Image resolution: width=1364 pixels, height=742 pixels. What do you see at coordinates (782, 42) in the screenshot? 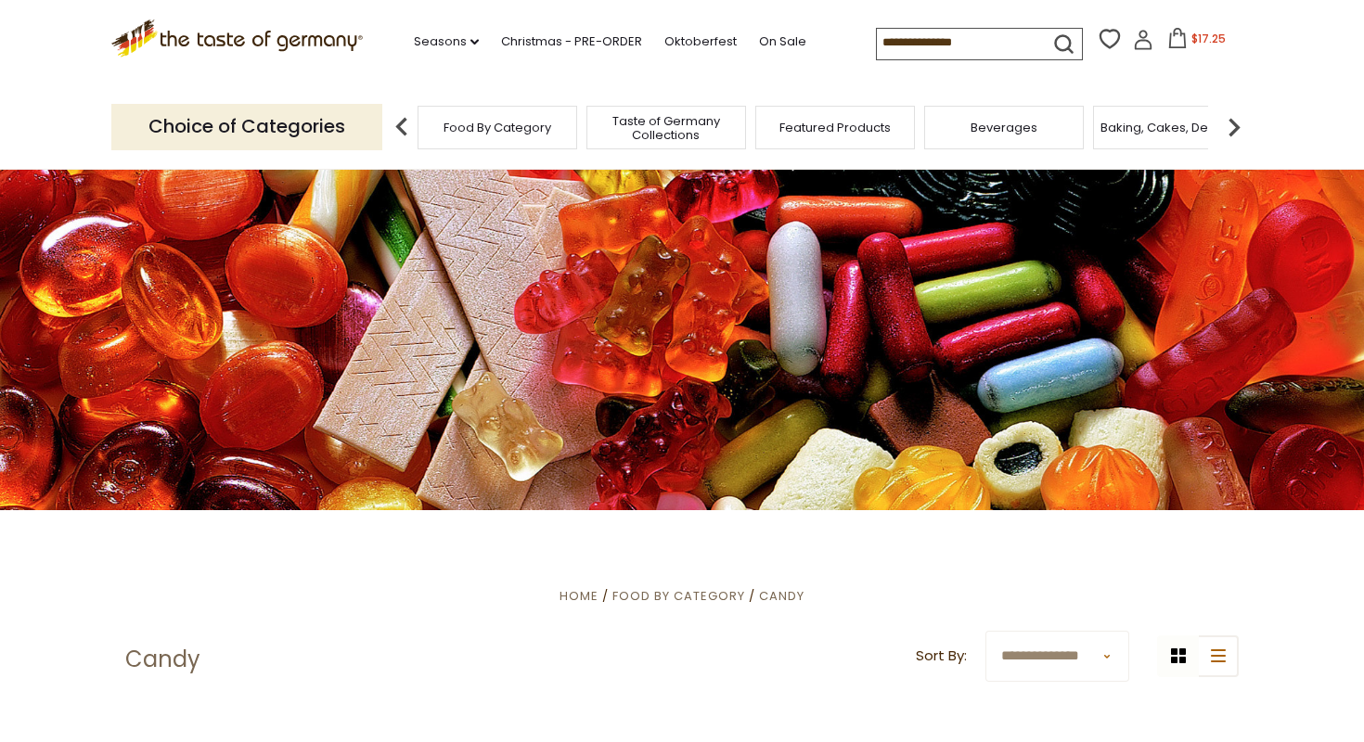
I see `a: On Sale` at bounding box center [782, 42].